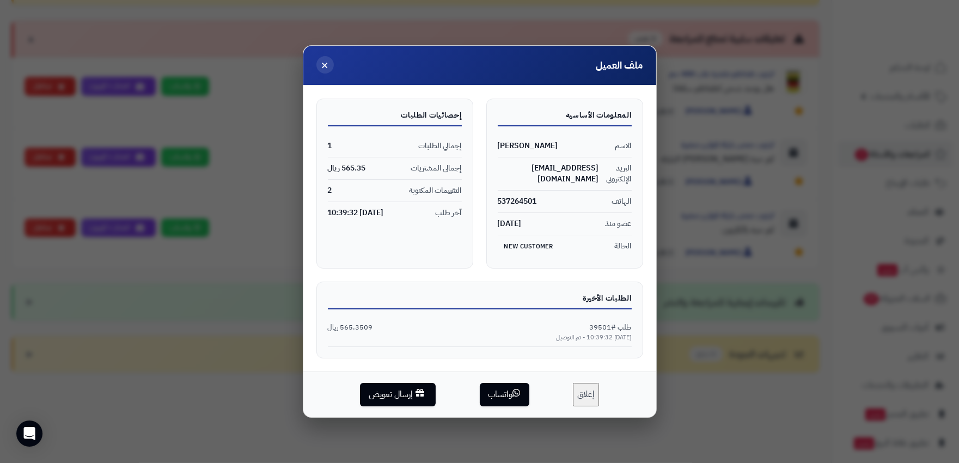 The height and width of the screenshot is (463, 959). What do you see at coordinates (565, 118) in the screenshot?
I see `div: المعلومات الأساسية` at bounding box center [565, 118].